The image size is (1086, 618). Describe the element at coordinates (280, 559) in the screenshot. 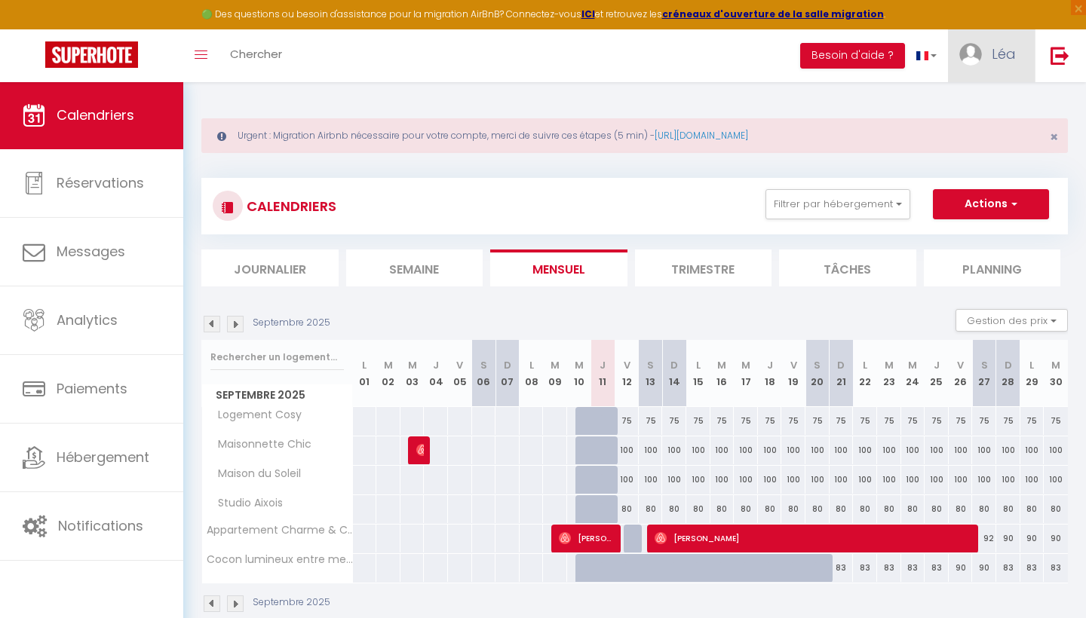

I see `span: Cocon lumineux entre mer & aéroport – tout confort` at that location.